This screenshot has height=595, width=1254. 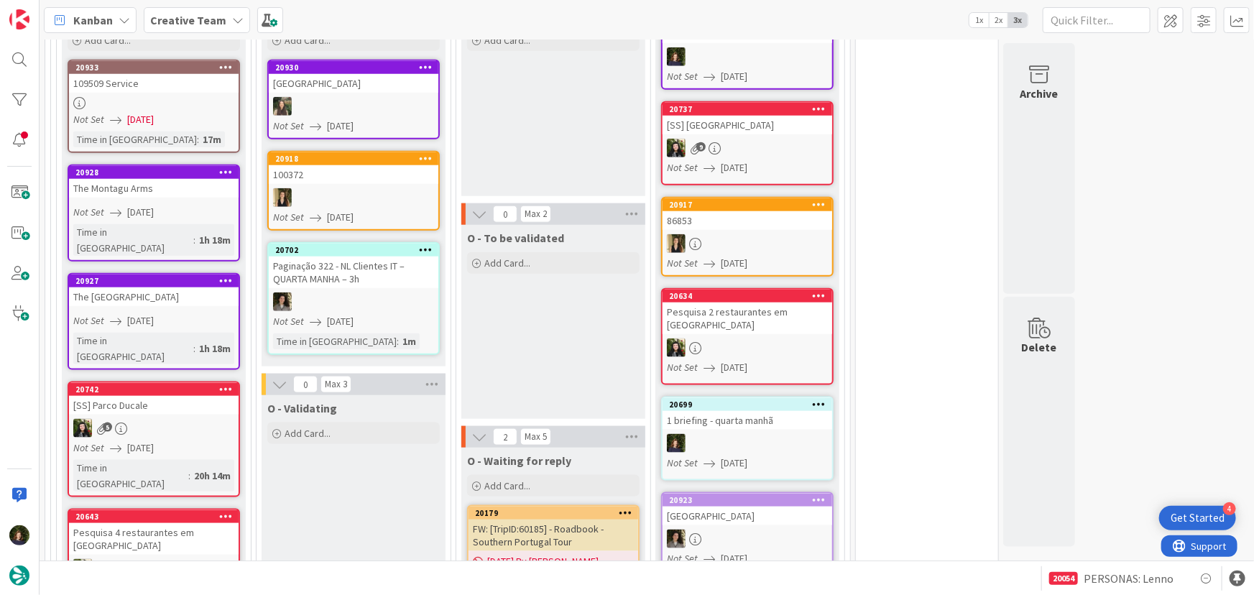 I want to click on div: 20923, so click(x=747, y=500).